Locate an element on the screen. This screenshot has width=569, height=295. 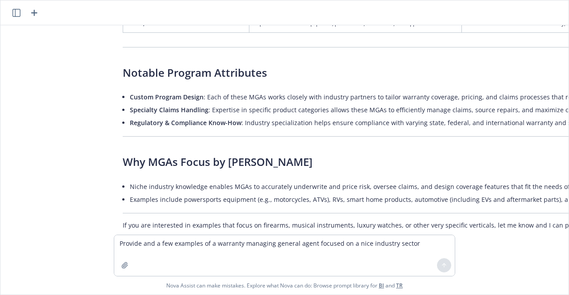
a: TR is located at coordinates (399, 286).